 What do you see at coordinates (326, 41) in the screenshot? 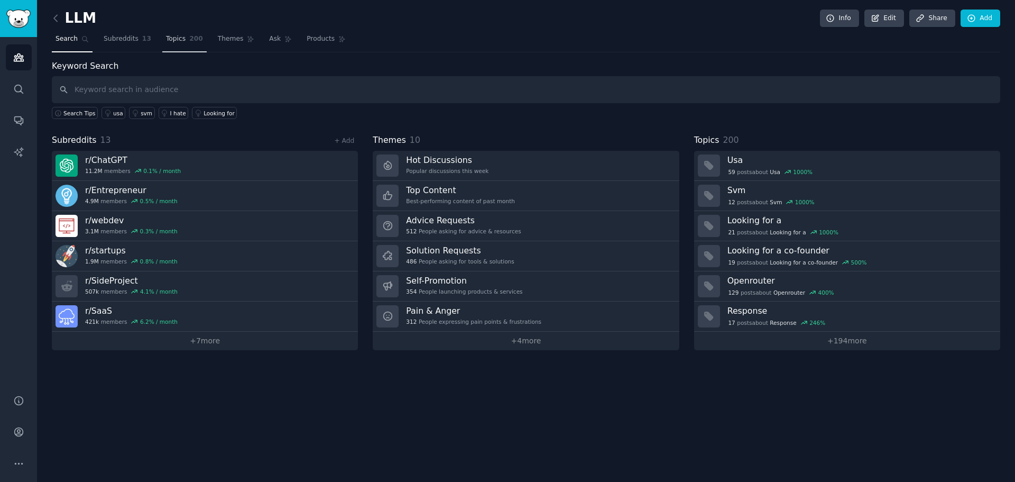
I see `a: Products` at bounding box center [326, 41].